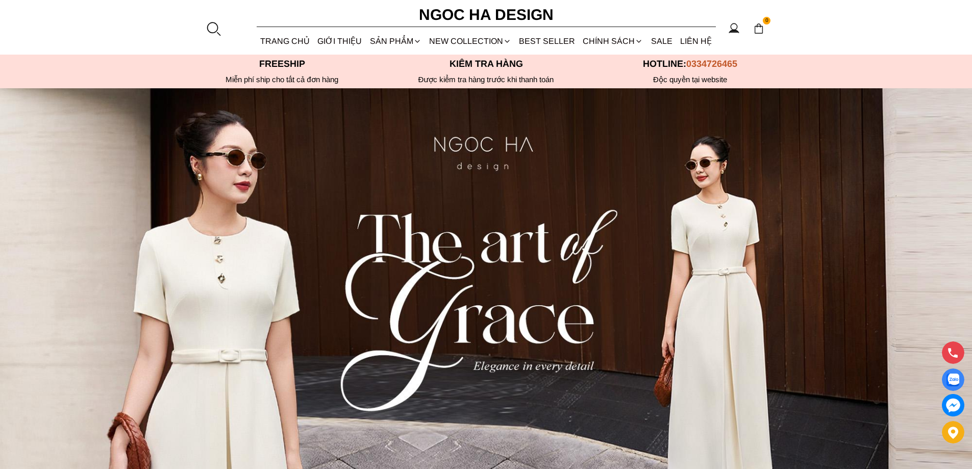 The height and width of the screenshot is (469, 972). I want to click on span: 0, so click(767, 21).